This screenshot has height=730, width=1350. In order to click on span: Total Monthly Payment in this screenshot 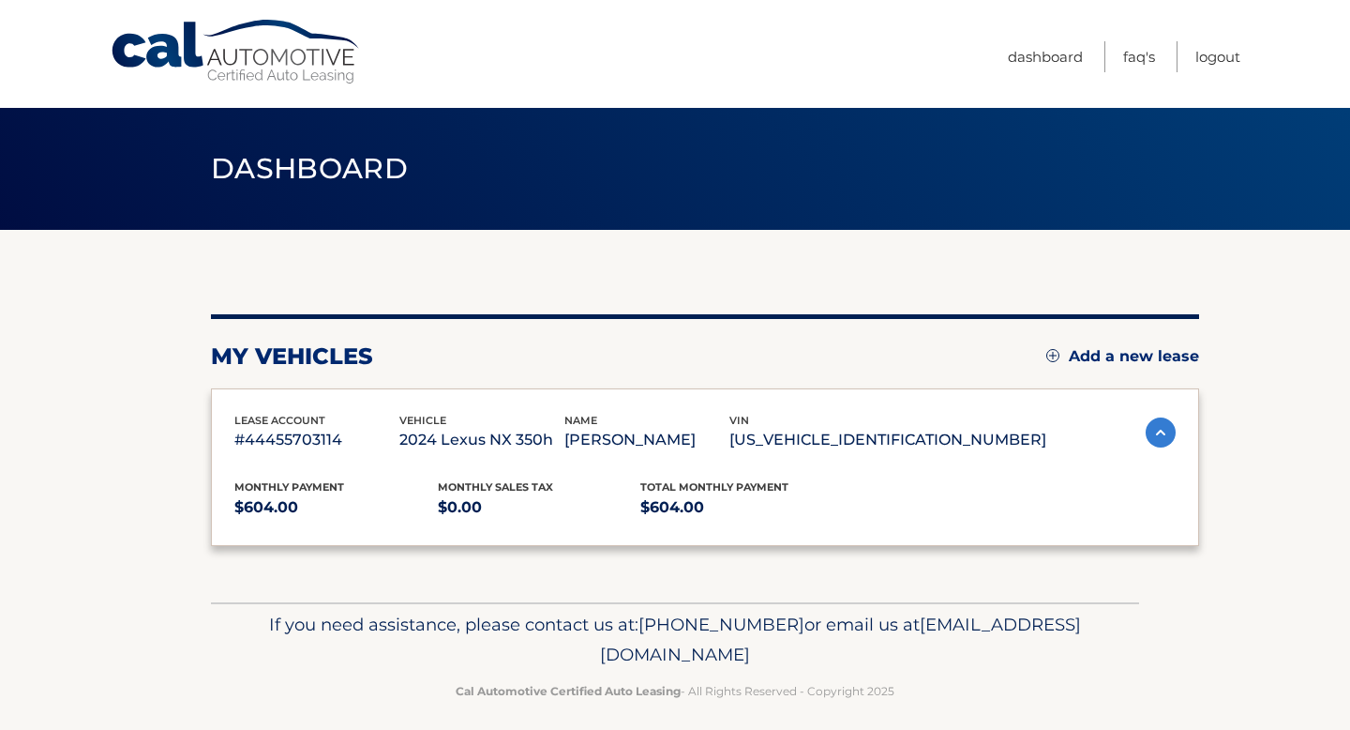, I will do `click(715, 487)`.